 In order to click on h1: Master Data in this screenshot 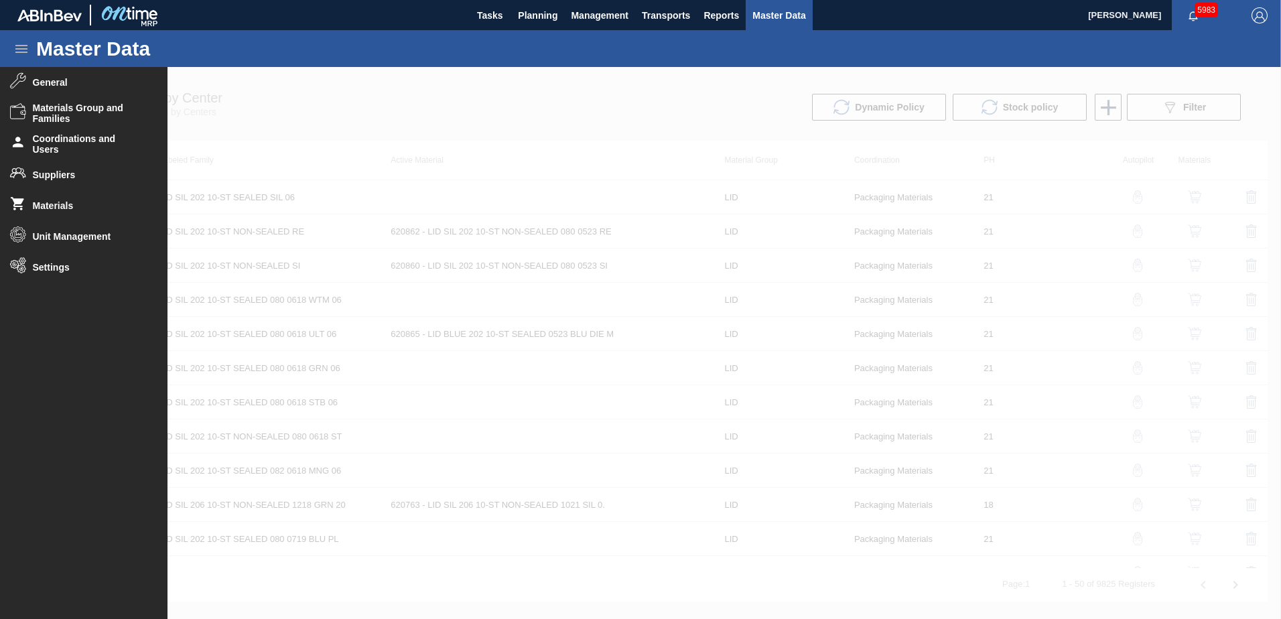, I will do `click(155, 48)`.